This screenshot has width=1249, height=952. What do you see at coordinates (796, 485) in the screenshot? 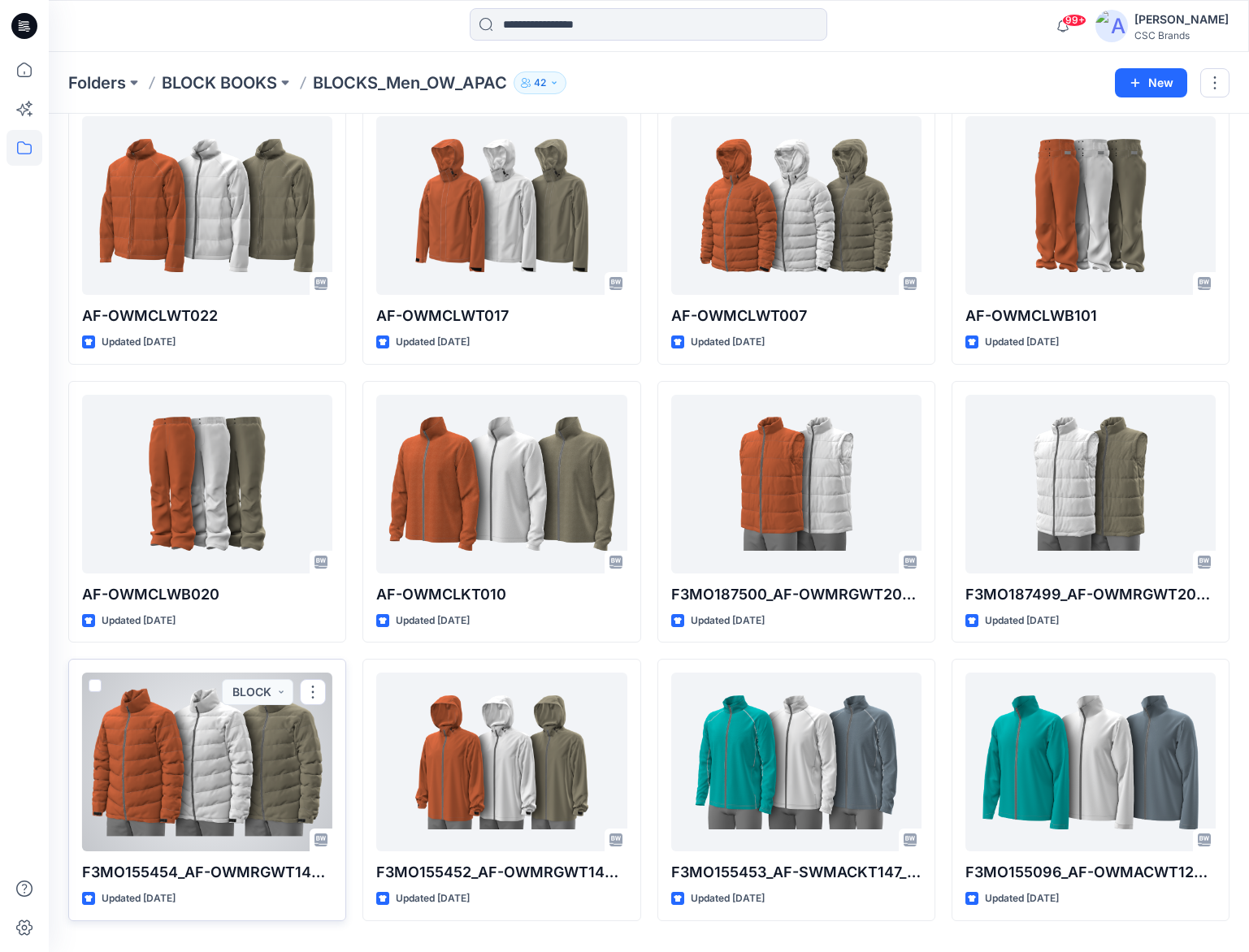
I see `a: F3MO187500_AF-OWMRGWT204_F13_PAREG_VFA` at bounding box center [796, 485].